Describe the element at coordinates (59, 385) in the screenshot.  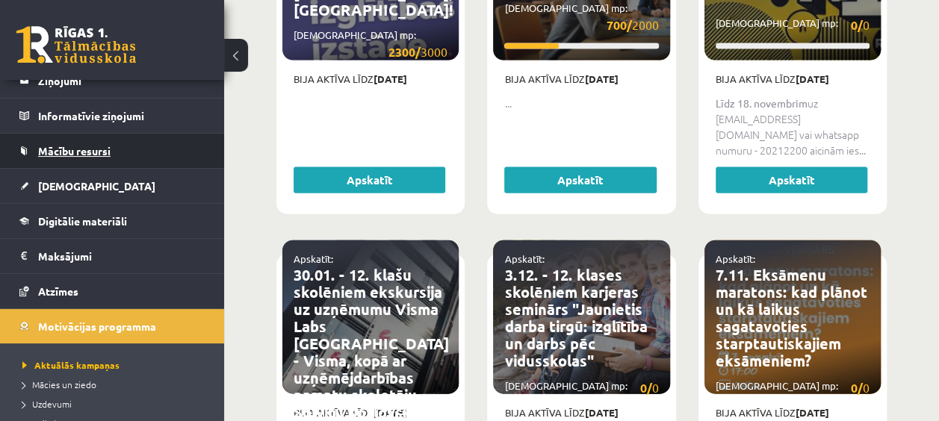
I see `span: Mācies un ziedo` at that location.